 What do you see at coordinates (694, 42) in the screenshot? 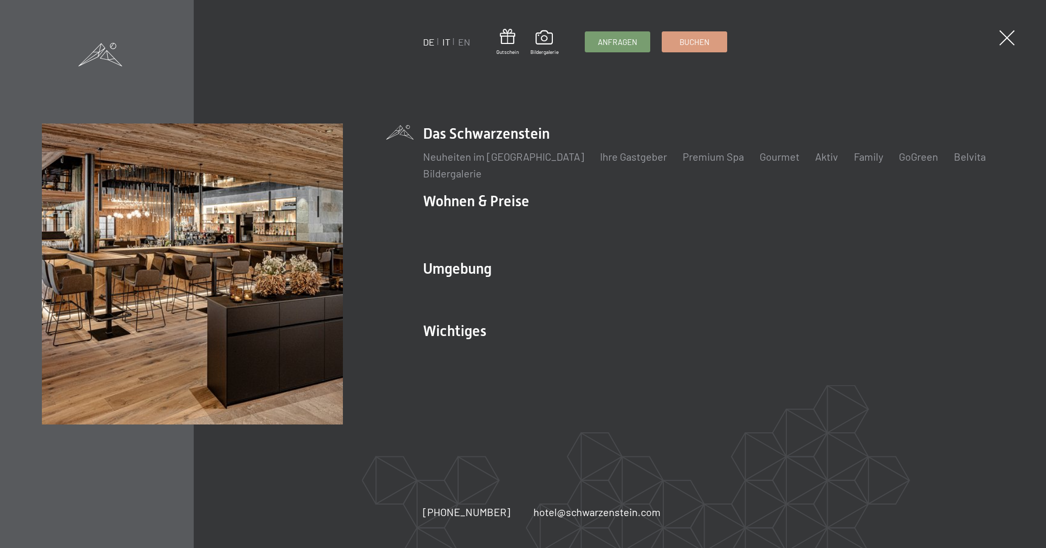
I see `span: Buchen` at bounding box center [694, 42].